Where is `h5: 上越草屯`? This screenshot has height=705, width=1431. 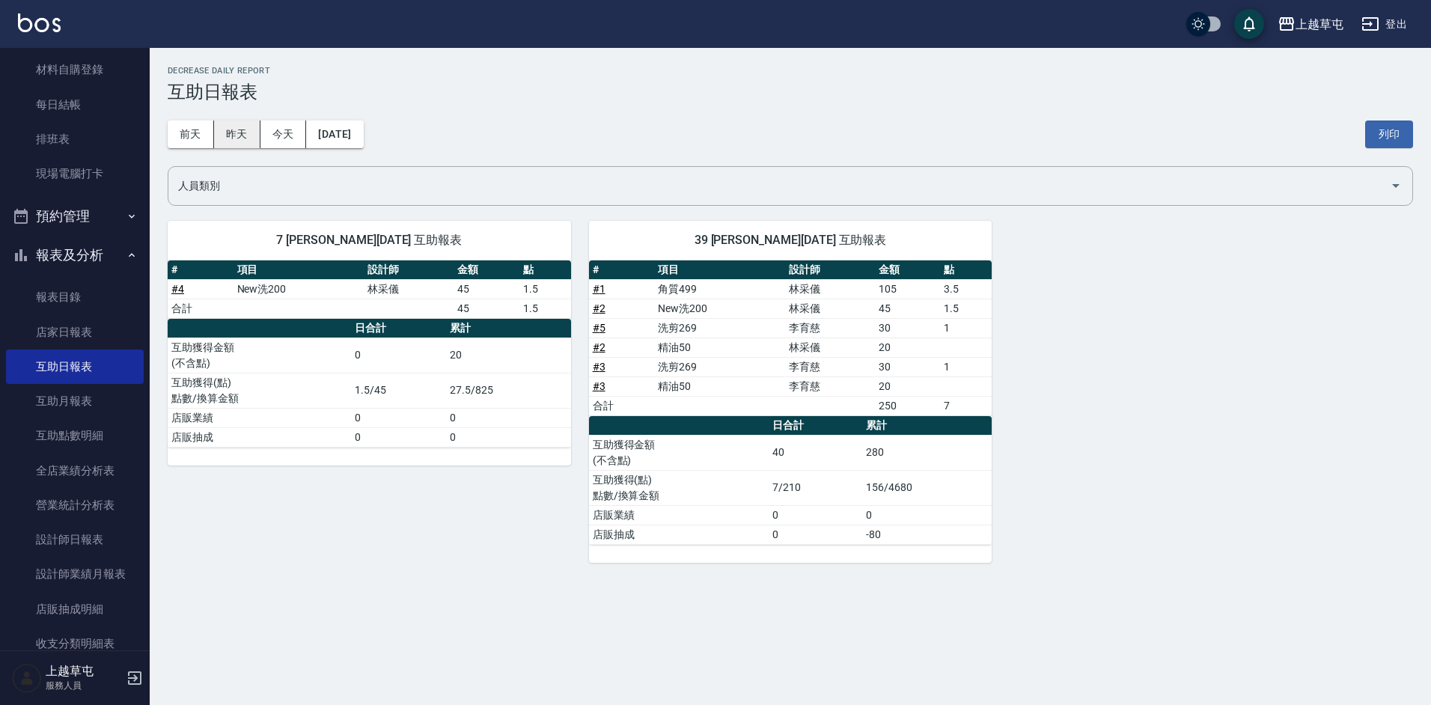
h5: 上越草屯 is located at coordinates (84, 671).